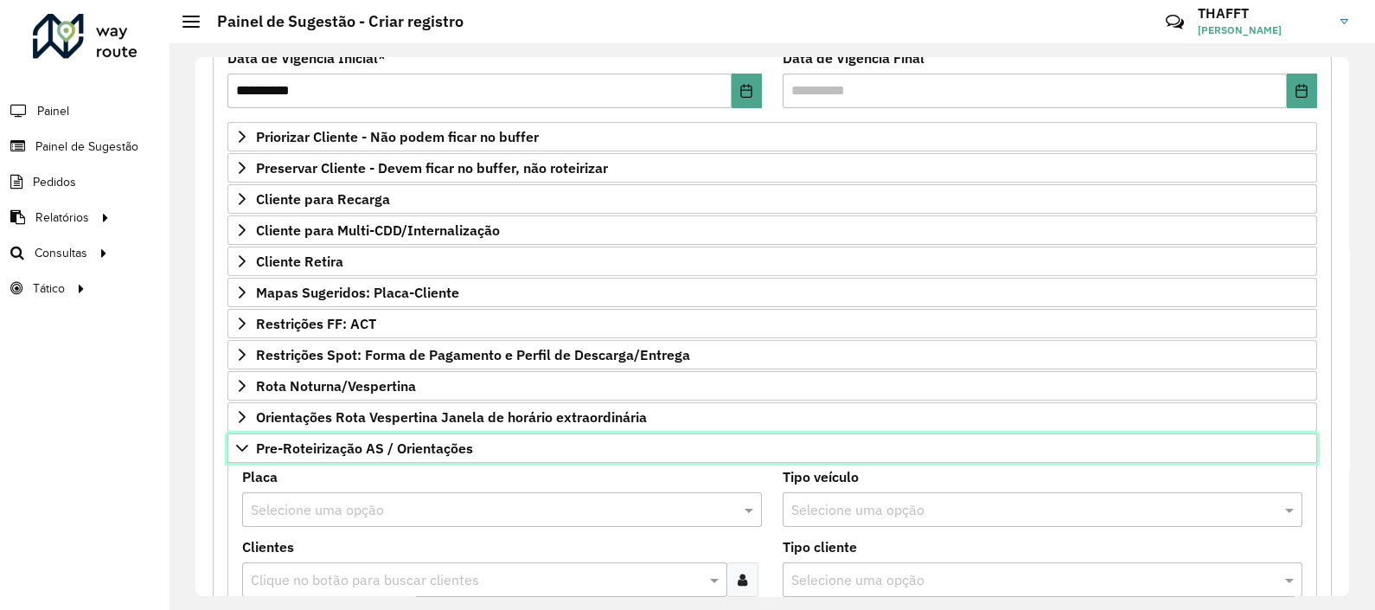  I want to click on label: Placa, so click(259, 477).